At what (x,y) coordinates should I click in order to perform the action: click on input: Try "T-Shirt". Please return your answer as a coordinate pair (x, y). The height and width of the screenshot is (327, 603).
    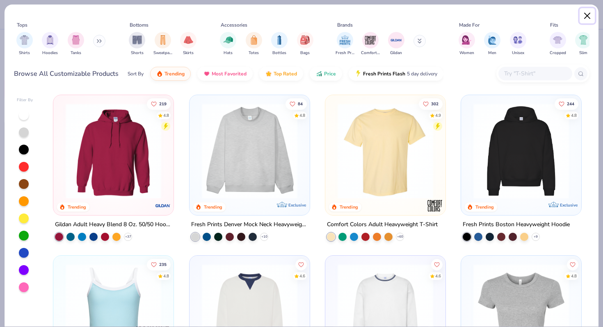
    Looking at the image, I should click on (535, 73).